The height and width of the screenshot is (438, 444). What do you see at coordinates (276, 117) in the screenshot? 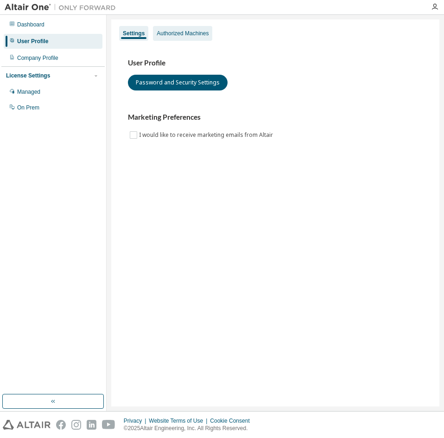
I see `h3: Marketing Preferences` at bounding box center [276, 117].